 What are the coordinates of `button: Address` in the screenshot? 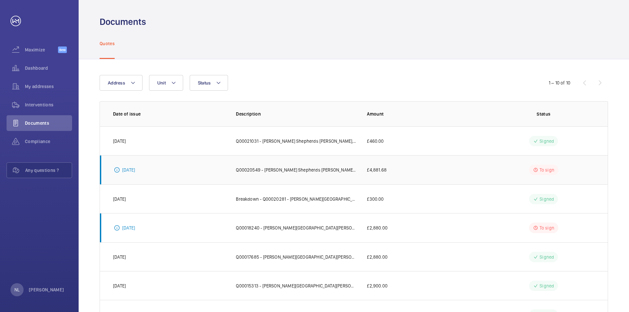 It's located at (121, 83).